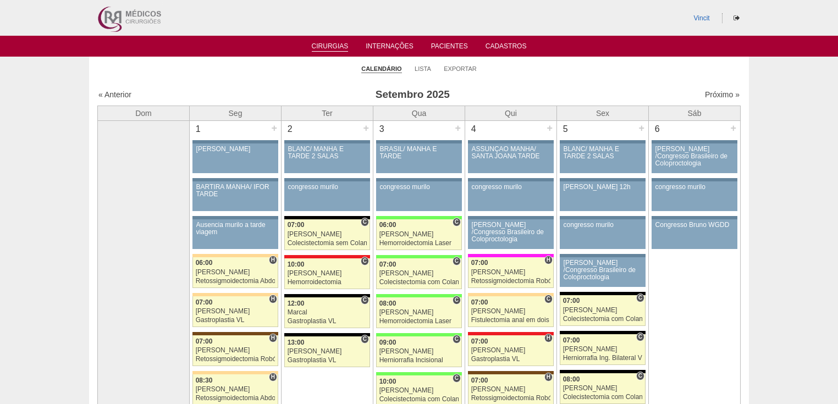  Describe the element at coordinates (290, 129) in the screenshot. I see `div: 2` at that location.